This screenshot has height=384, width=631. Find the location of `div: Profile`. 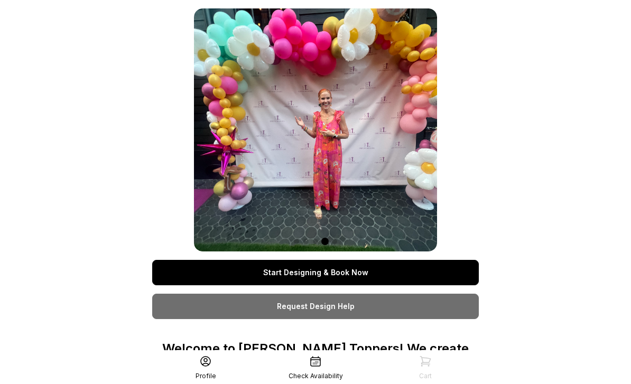

div: Profile is located at coordinates (206, 376).